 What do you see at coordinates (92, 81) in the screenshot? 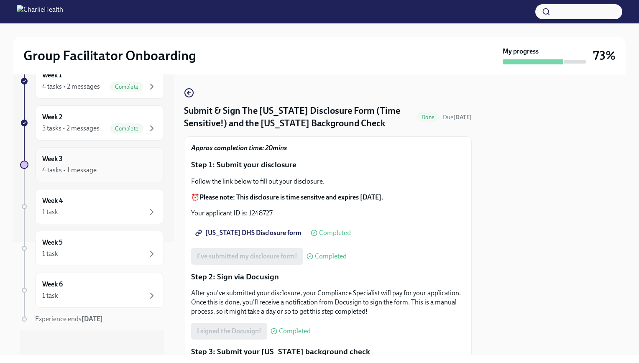
I see `a: Week 14 tasks • 2 messagesComplete` at bounding box center [92, 81].